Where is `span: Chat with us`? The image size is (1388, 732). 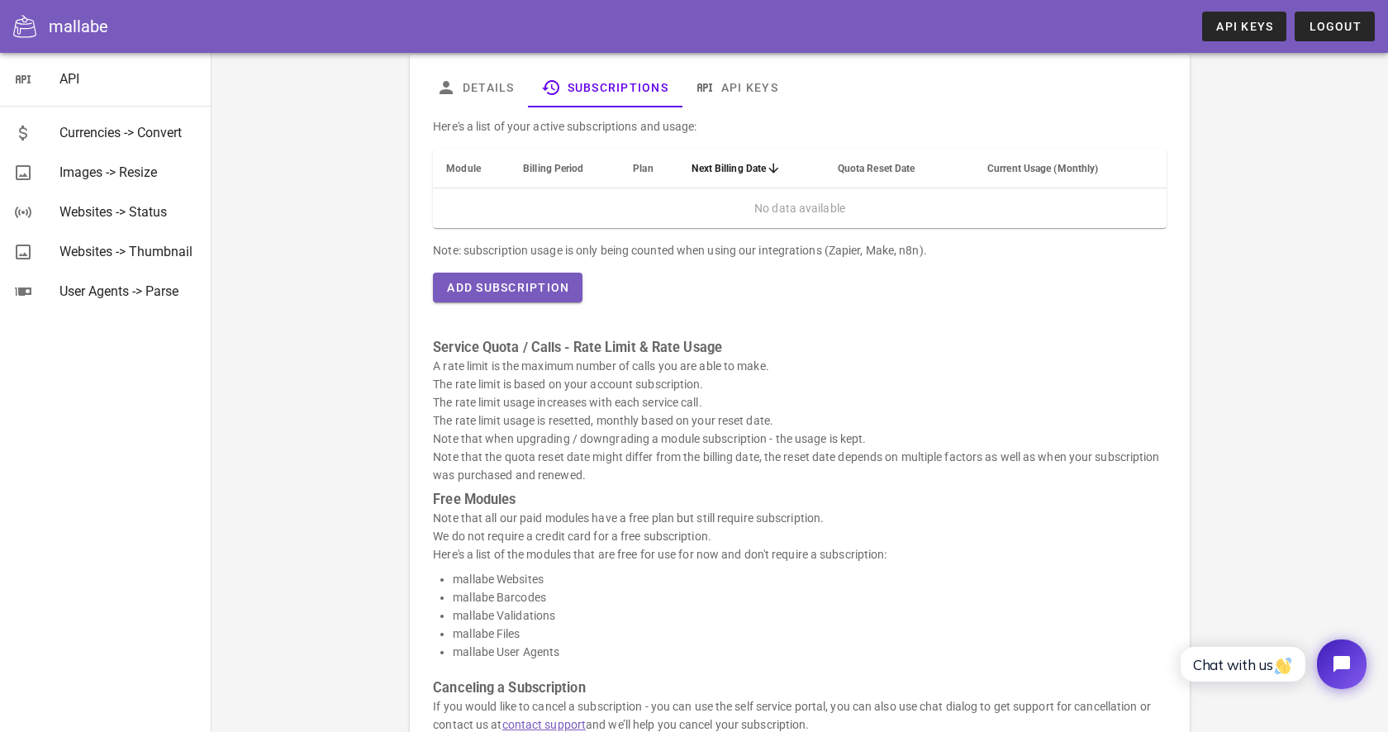
span: Chat with us is located at coordinates (80, 39).